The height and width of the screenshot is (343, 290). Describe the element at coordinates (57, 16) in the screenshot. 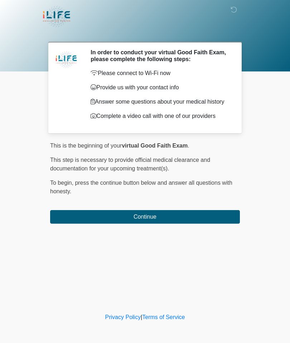

I see `img: iLIFE Anti-Aging Center Logo` at that location.